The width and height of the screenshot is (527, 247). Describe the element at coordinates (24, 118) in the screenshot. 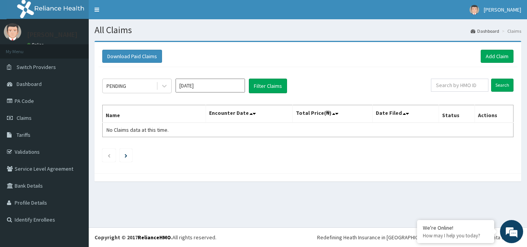

I see `span: Claims` at that location.